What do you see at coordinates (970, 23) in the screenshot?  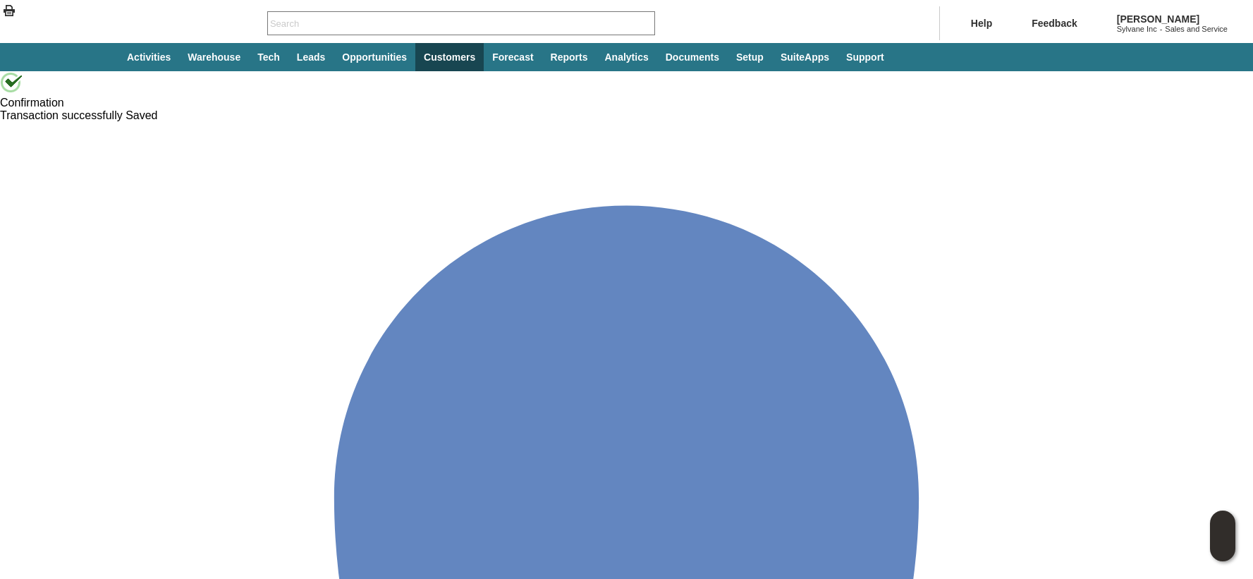 I see `div: Help` at bounding box center [970, 23].